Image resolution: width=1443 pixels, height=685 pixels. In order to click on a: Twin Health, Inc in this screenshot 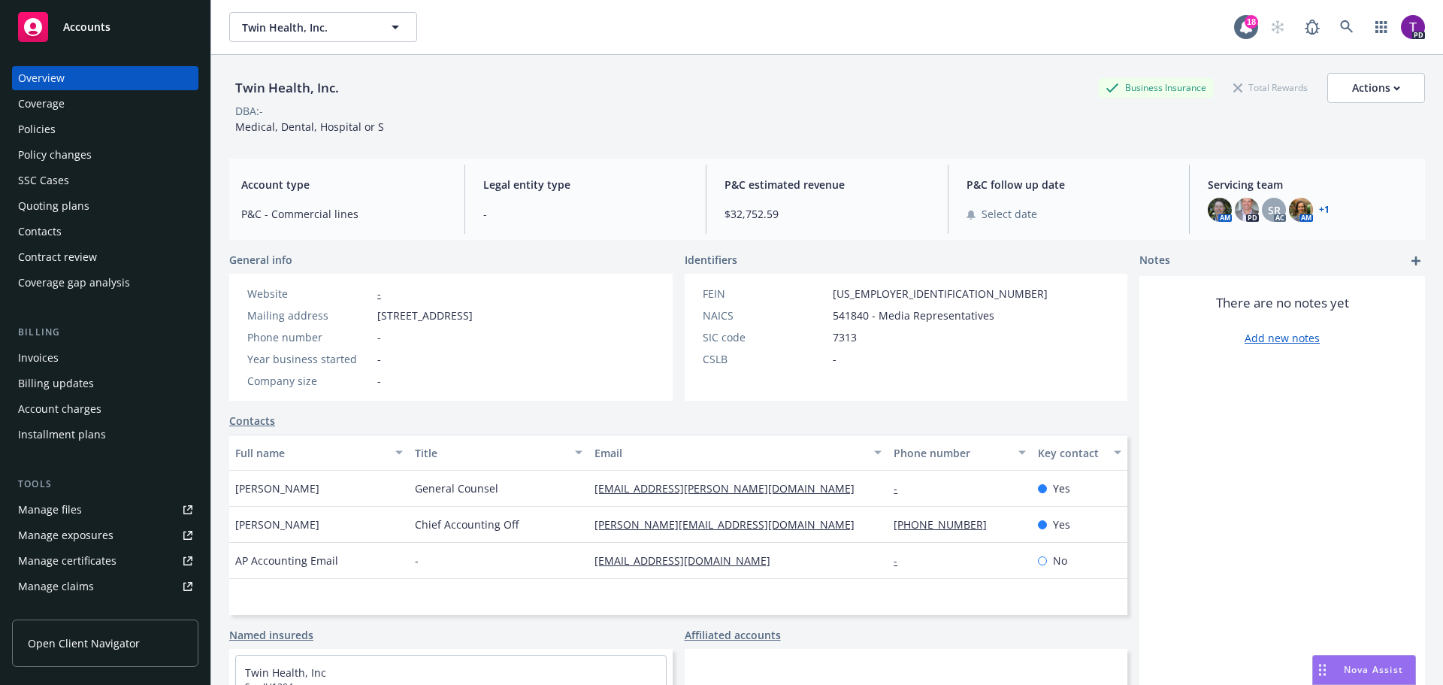, I will do `click(286, 672)`.